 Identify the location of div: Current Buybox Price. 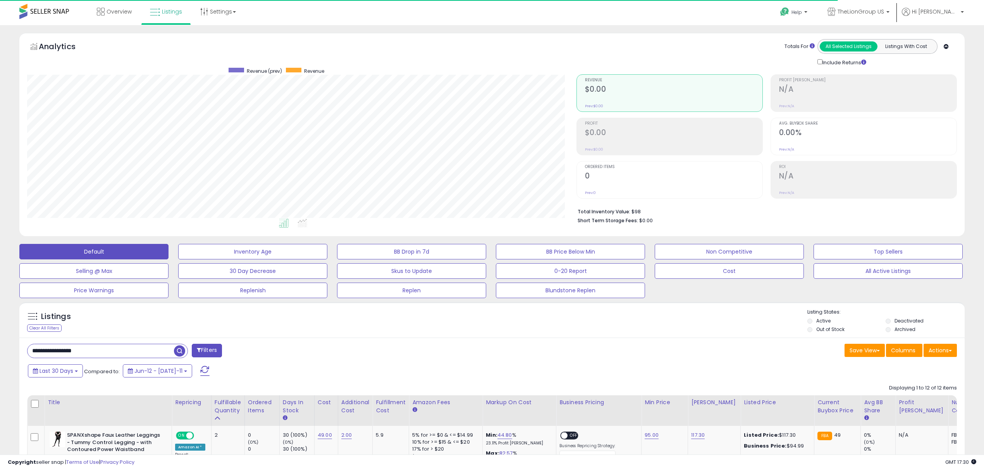
(837, 407).